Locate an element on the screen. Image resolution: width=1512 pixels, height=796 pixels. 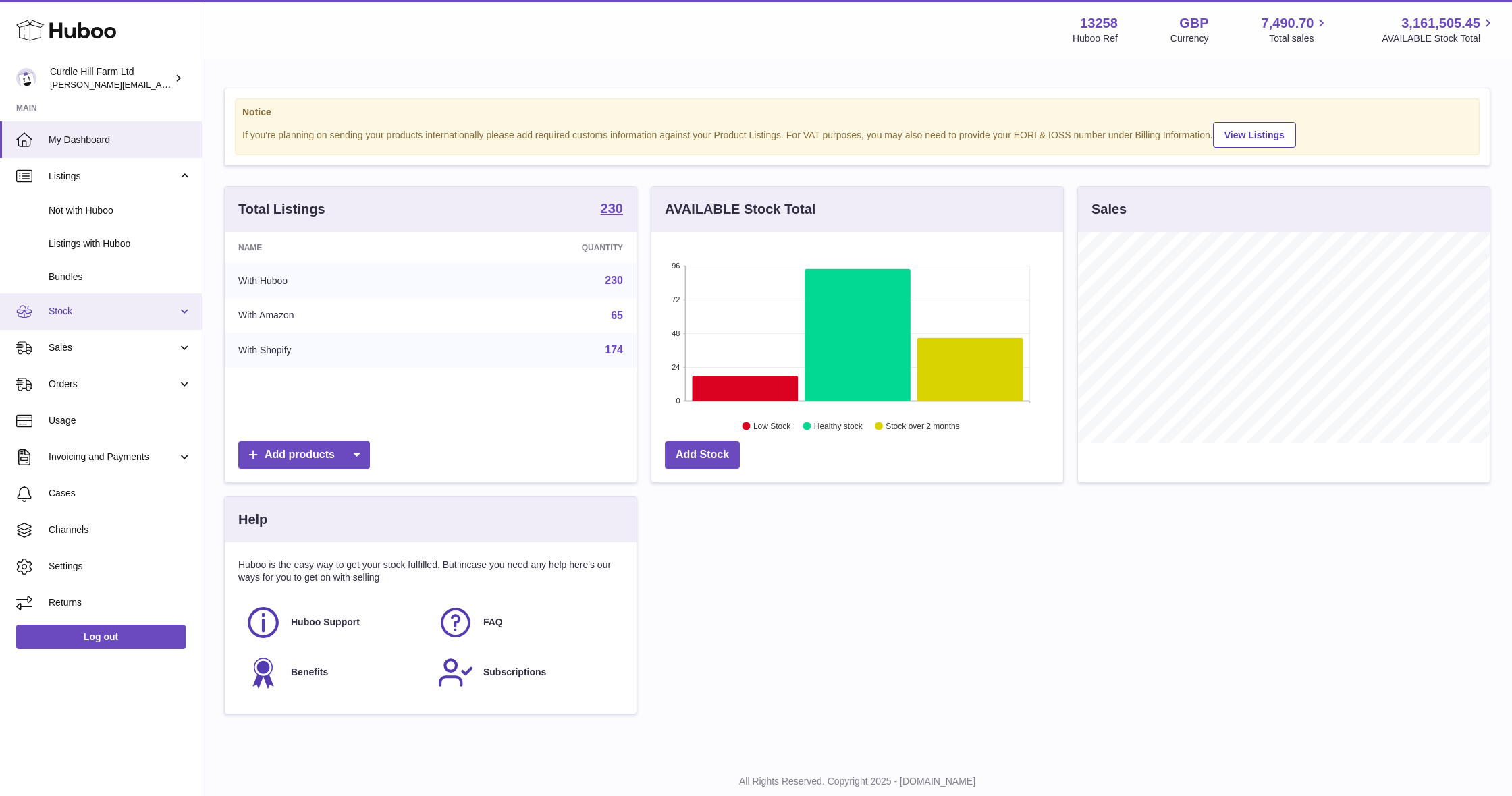
text: Low Stock is located at coordinates (772, 426).